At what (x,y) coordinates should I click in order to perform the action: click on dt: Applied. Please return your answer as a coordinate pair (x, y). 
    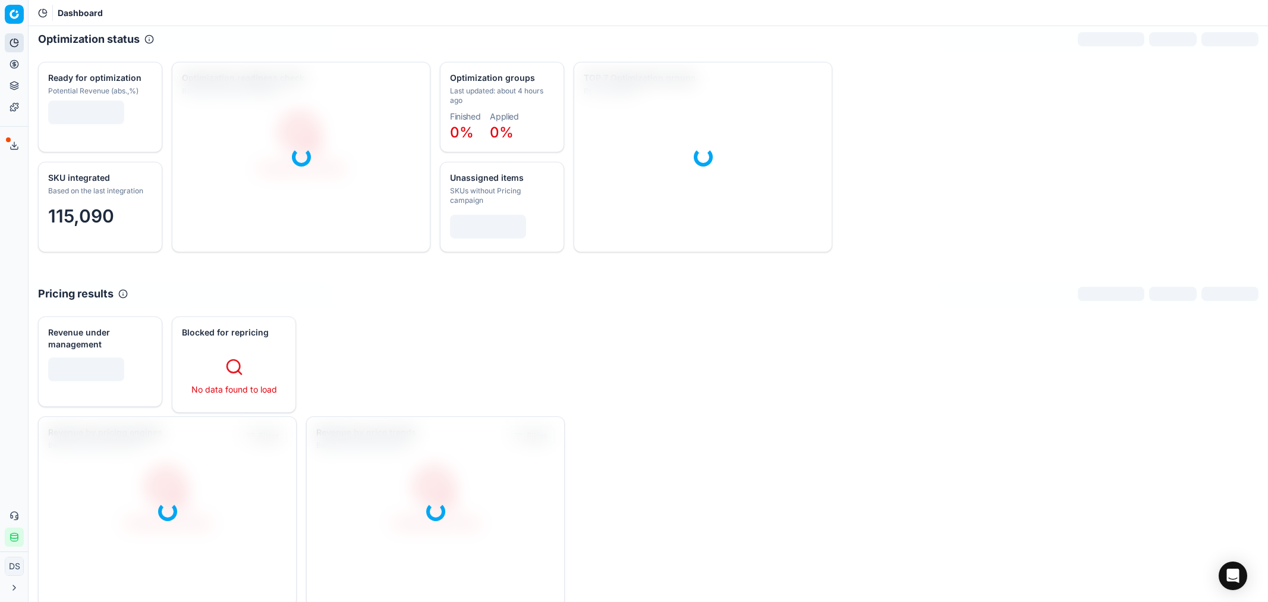
    Looking at the image, I should click on (504, 117).